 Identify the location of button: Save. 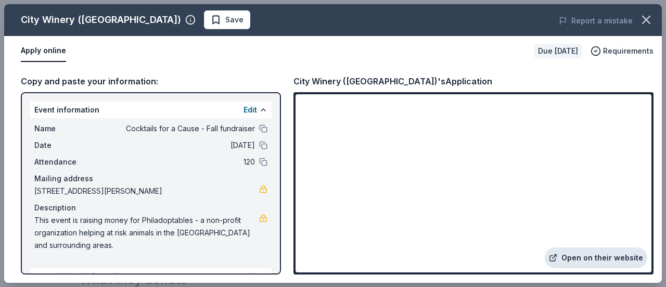
(227, 20).